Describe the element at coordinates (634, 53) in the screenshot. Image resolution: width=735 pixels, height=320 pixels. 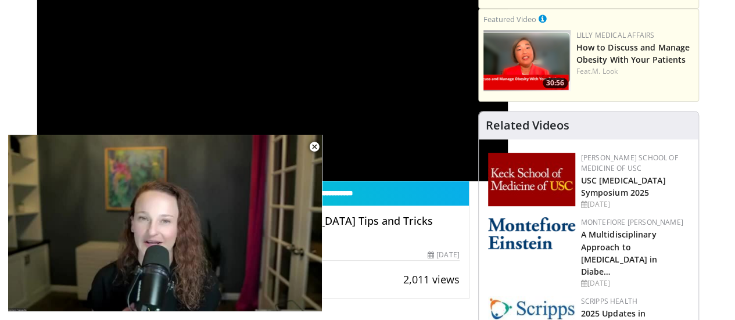
I see `a: How to Discuss and Manage Obesity With Your Patients` at that location.